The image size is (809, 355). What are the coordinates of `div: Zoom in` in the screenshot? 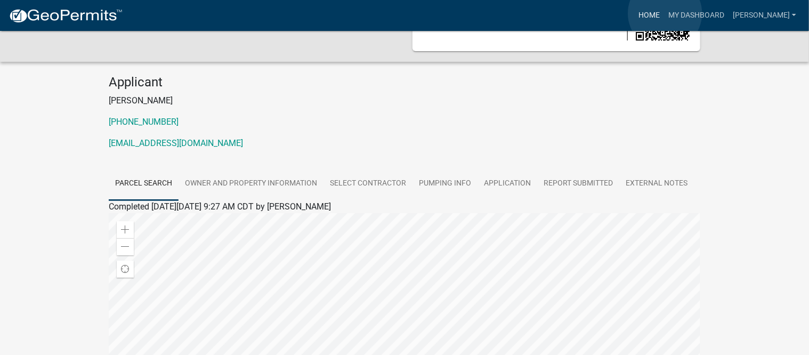 It's located at (125, 230).